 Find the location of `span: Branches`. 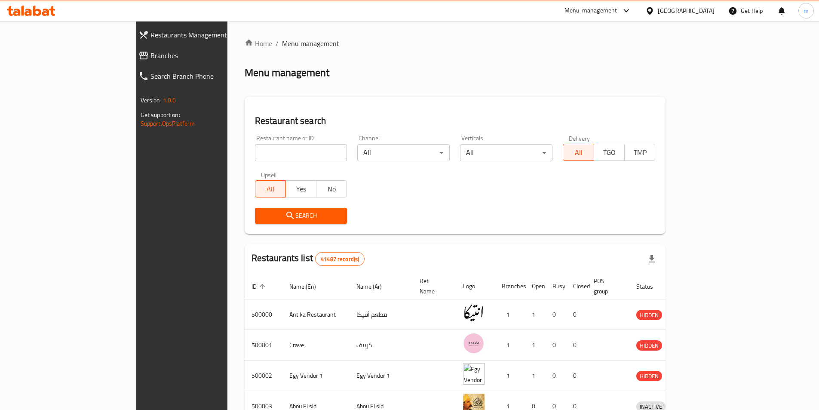

span: Branches is located at coordinates (208, 55).